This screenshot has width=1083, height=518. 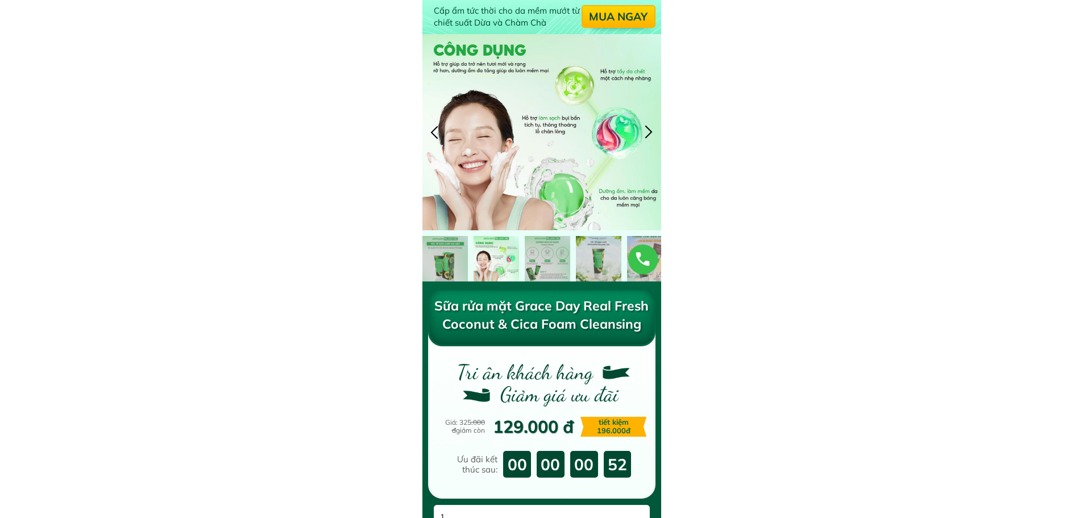 What do you see at coordinates (457, 426) in the screenshot?
I see `h1: Giá: 325 giảm còn` at bounding box center [457, 426].